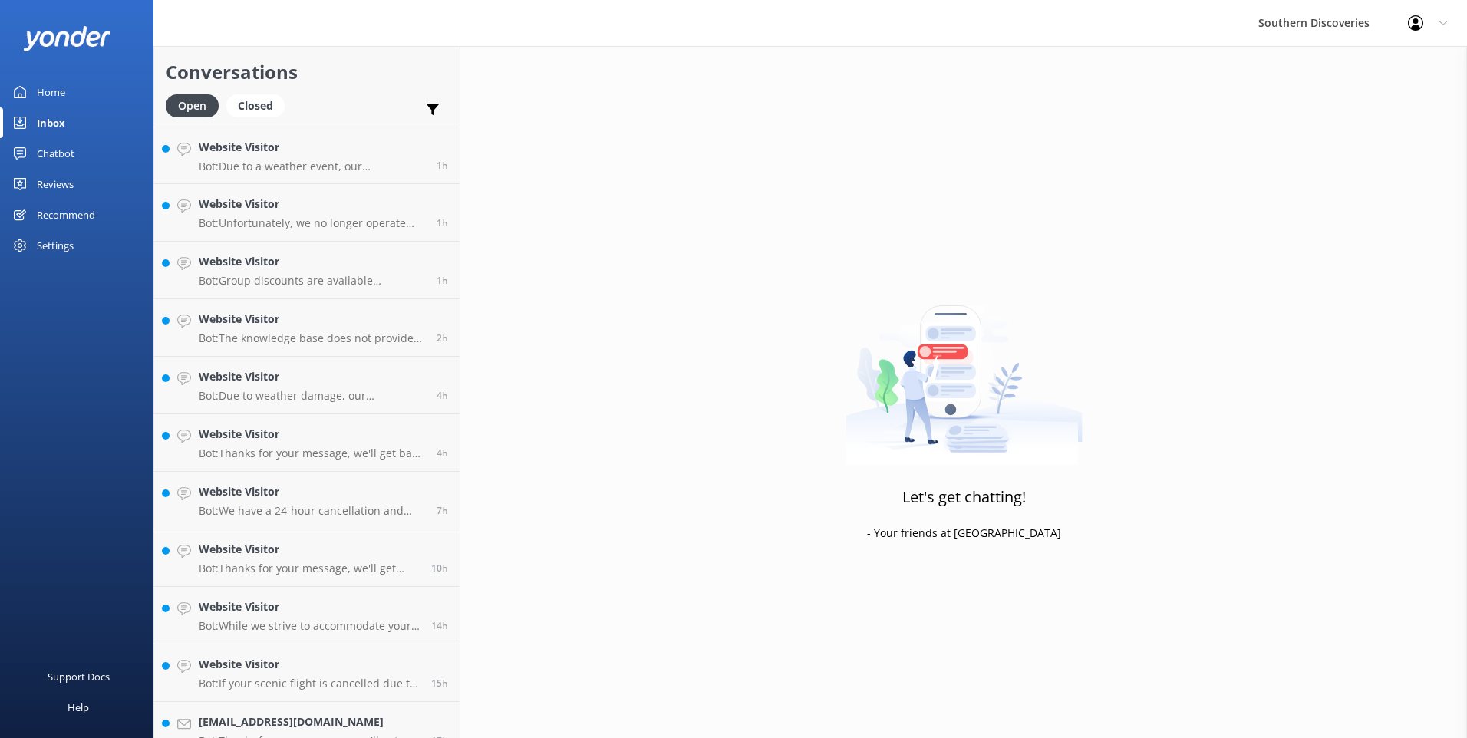 This screenshot has width=1467, height=738. I want to click on div: Help, so click(78, 708).